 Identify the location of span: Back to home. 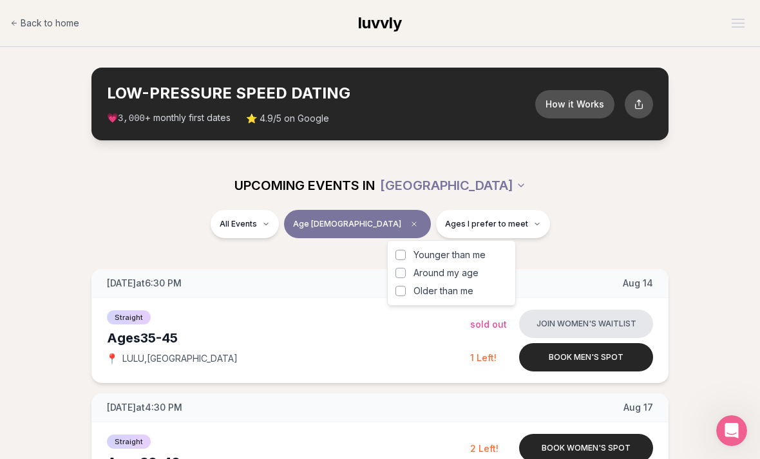
(50, 23).